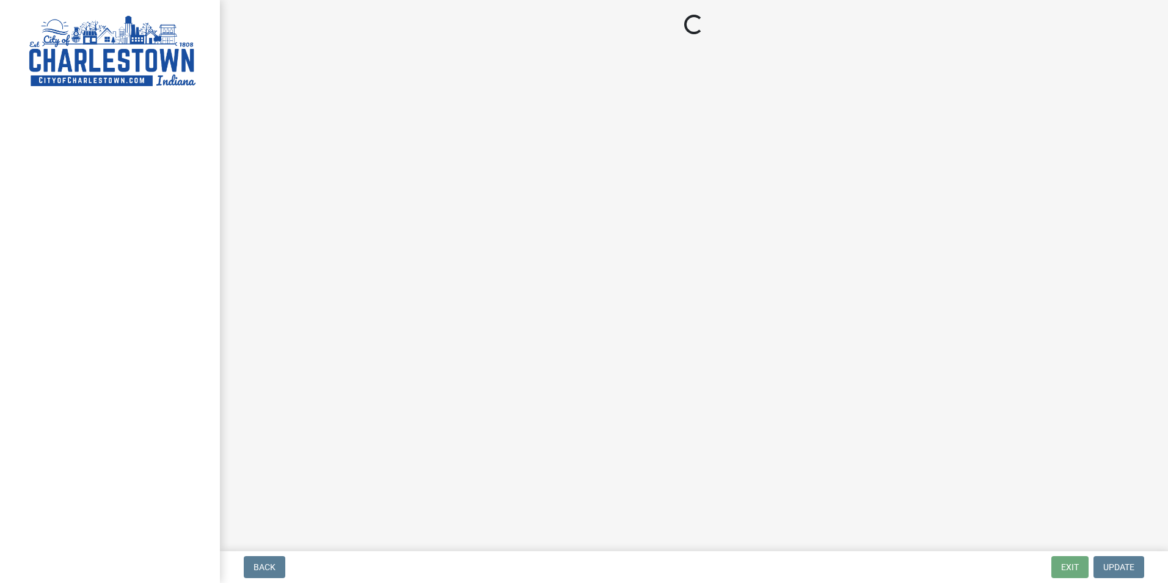 This screenshot has height=583, width=1168. What do you see at coordinates (112, 51) in the screenshot?
I see `img: City of Charlestown, Indiana` at bounding box center [112, 51].